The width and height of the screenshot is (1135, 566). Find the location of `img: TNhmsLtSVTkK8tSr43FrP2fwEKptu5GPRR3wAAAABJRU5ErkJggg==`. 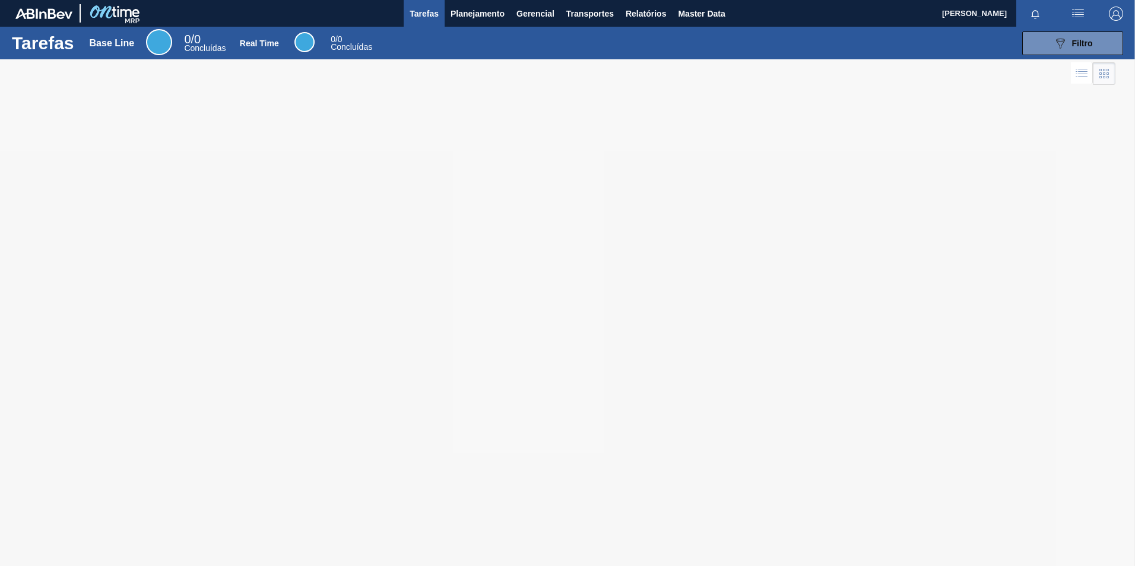

img: TNhmsLtSVTkK8tSr43FrP2fwEKptu5GPRR3wAAAABJRU5ErkJggg== is located at coordinates (44, 14).